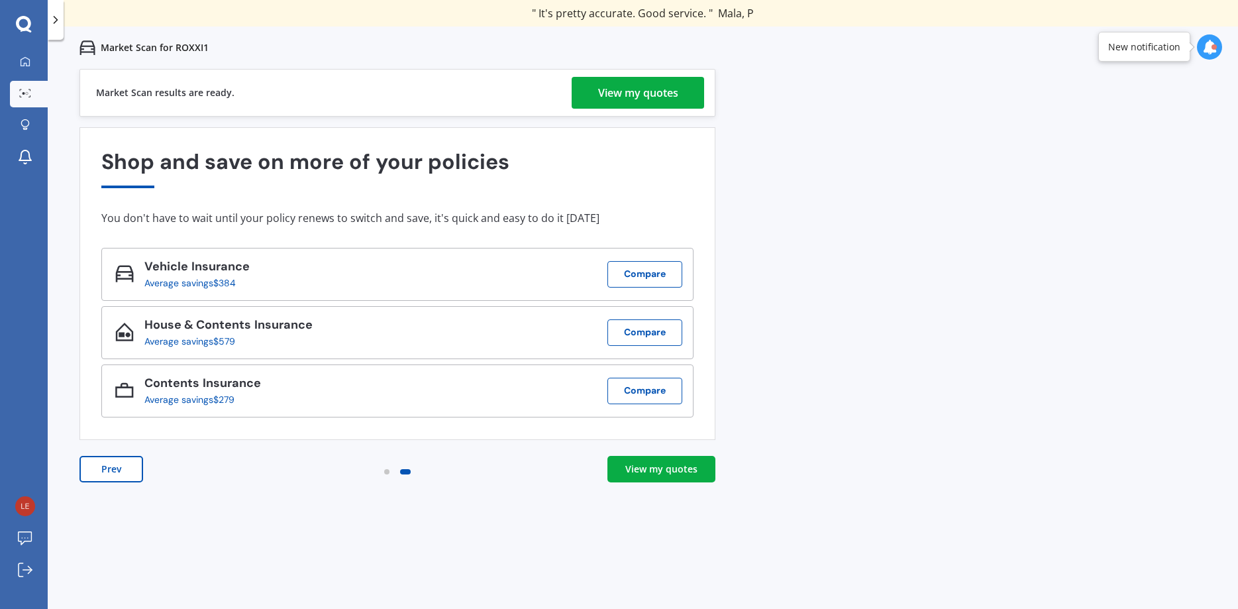  Describe the element at coordinates (397, 218) in the screenshot. I see `div: You don't have to wait until your policy renews to switch and save, it's quick and easy to do it ...` at that location.